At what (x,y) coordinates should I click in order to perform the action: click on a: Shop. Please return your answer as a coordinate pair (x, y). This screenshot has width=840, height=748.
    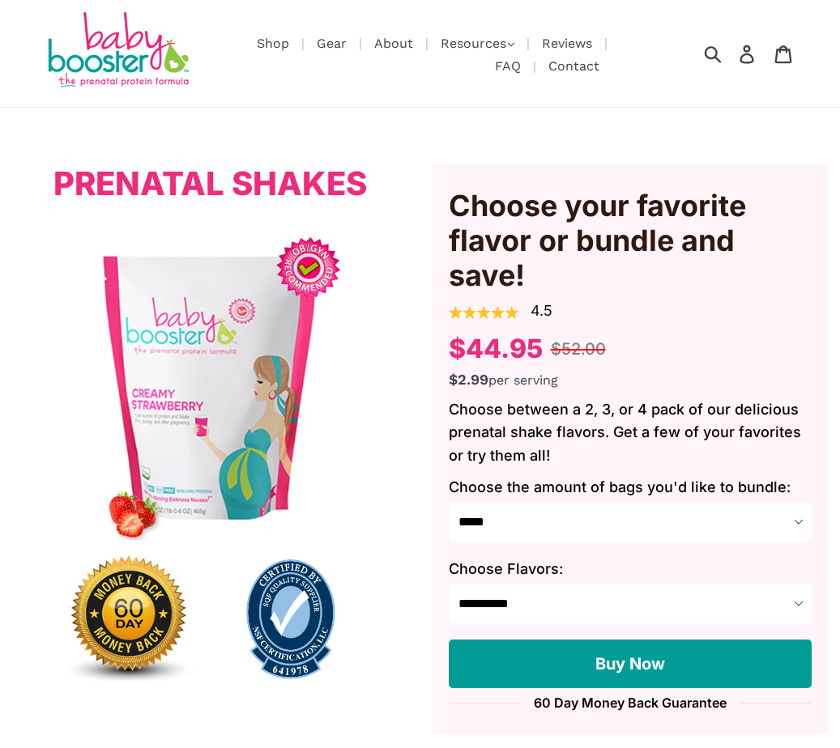
    Looking at the image, I should click on (273, 43).